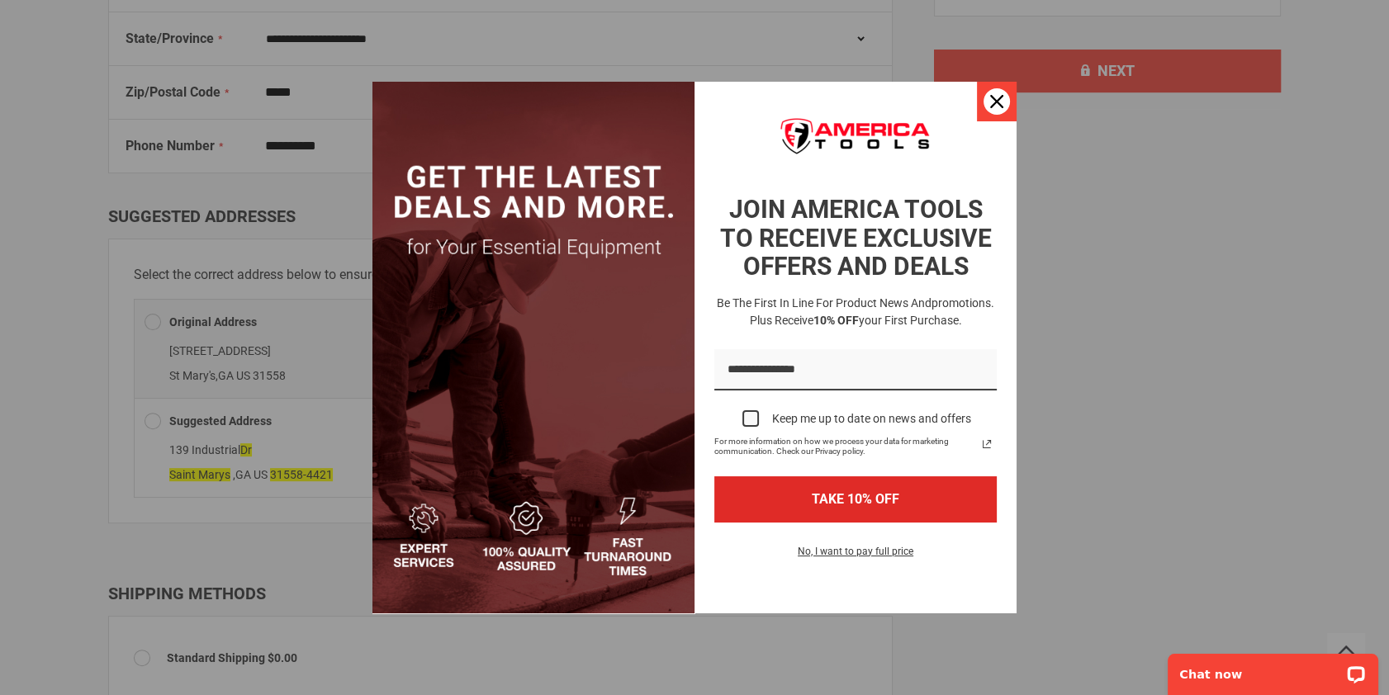 This screenshot has height=695, width=1389. What do you see at coordinates (105, 31) in the screenshot?
I see `p: Chat now` at bounding box center [105, 31].